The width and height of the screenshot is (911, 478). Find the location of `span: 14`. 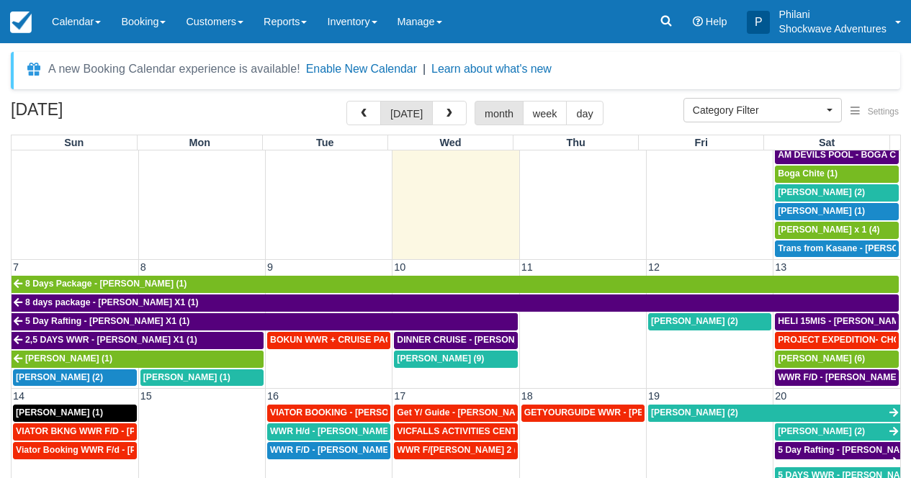

span: 14 is located at coordinates (19, 396).